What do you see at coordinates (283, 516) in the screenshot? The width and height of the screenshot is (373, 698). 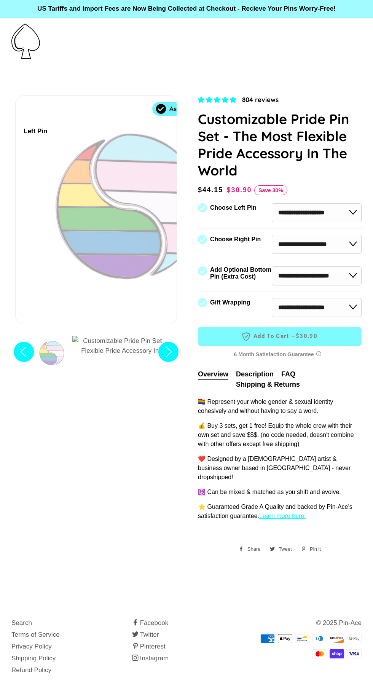 I see `span: Learn more here.` at bounding box center [283, 516].